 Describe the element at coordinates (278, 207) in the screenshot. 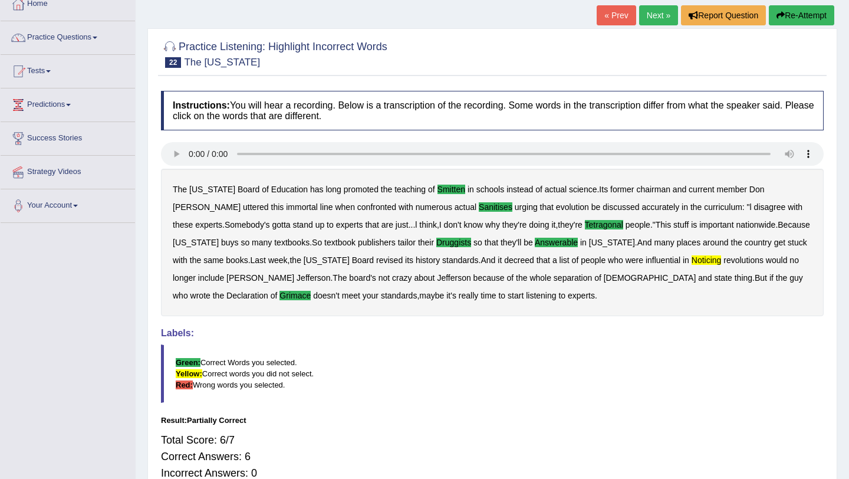

I see `b: this` at that location.